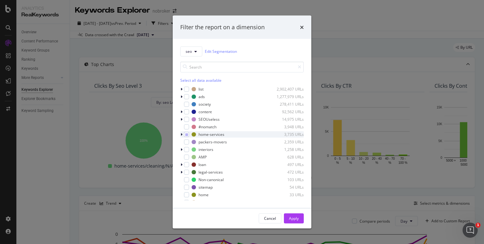  Describe the element at coordinates (293, 219) in the screenshot. I see `button: Apply` at that location.